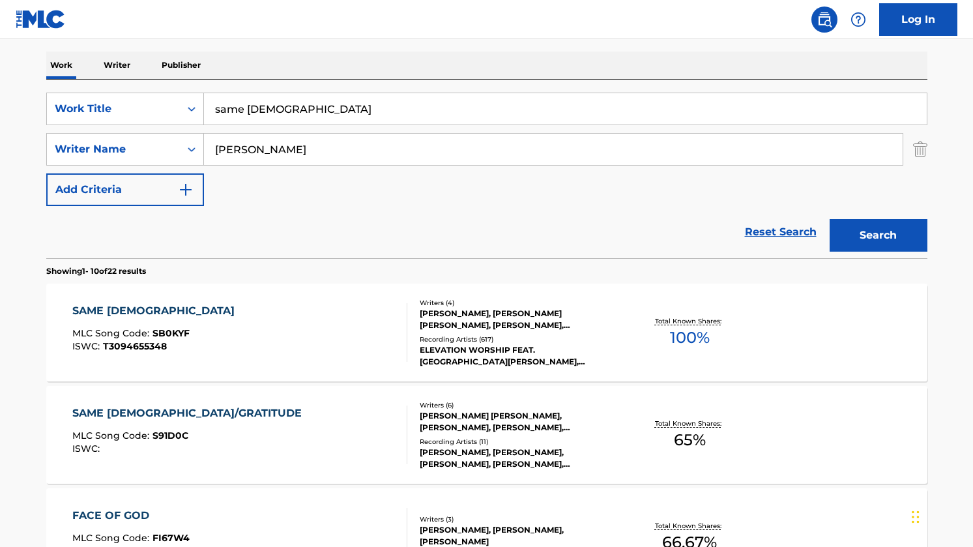 This screenshot has height=547, width=973. Describe the element at coordinates (518, 405) in the screenshot. I see `div: Writers ( 6 )` at that location.